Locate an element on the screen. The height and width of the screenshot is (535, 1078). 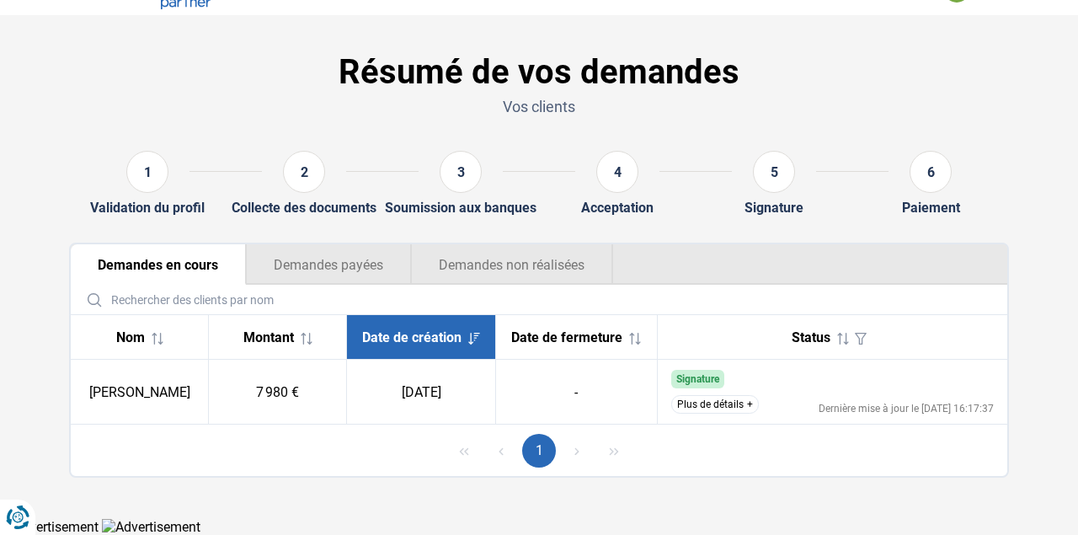
span: Nom is located at coordinates (131, 337).